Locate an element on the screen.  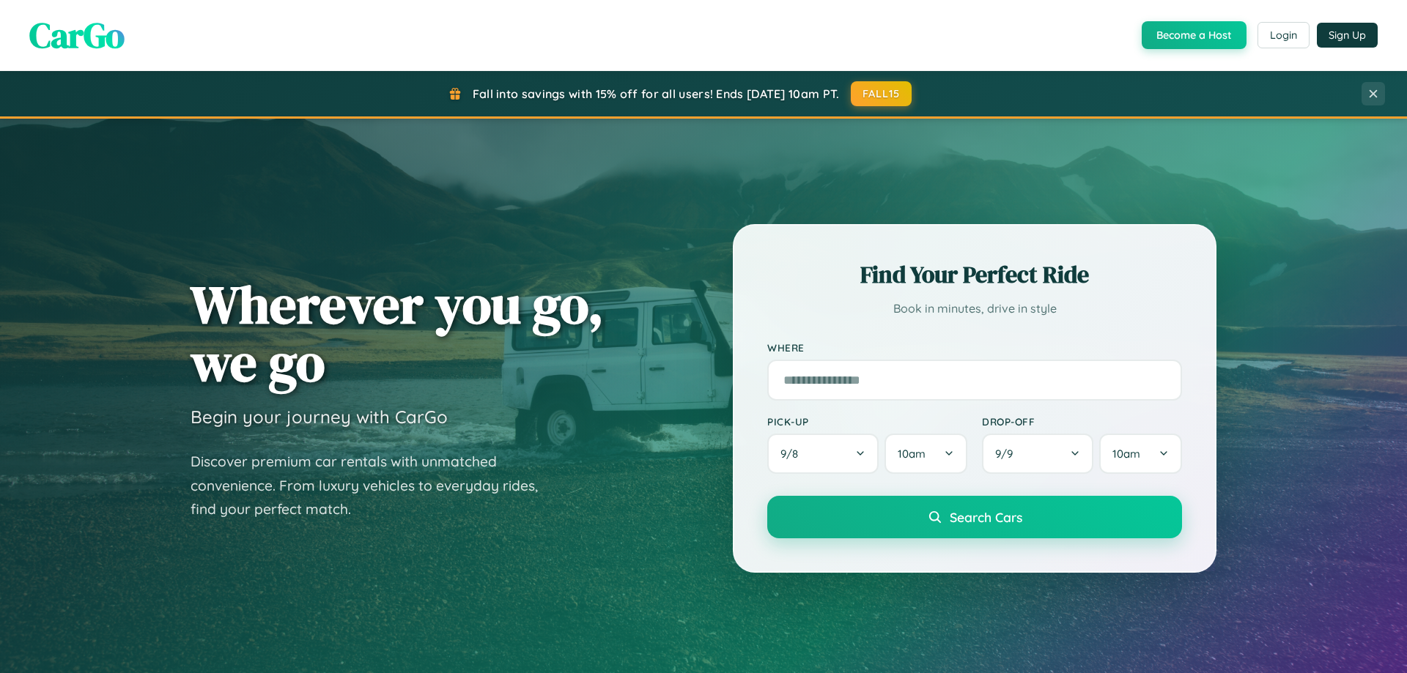
button: 9/8 is located at coordinates (823, 454).